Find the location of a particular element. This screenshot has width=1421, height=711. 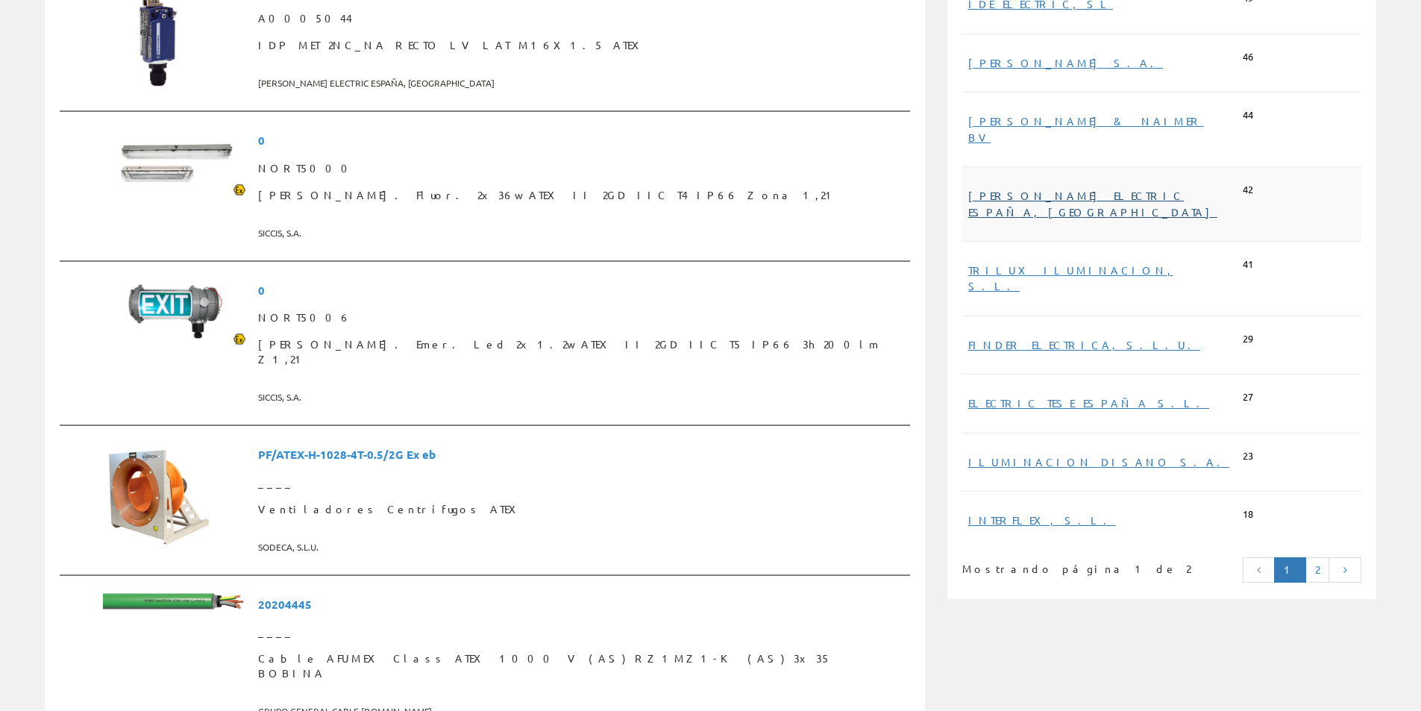

a: ILUMINACION DISANO S.A. is located at coordinates (1099, 462).